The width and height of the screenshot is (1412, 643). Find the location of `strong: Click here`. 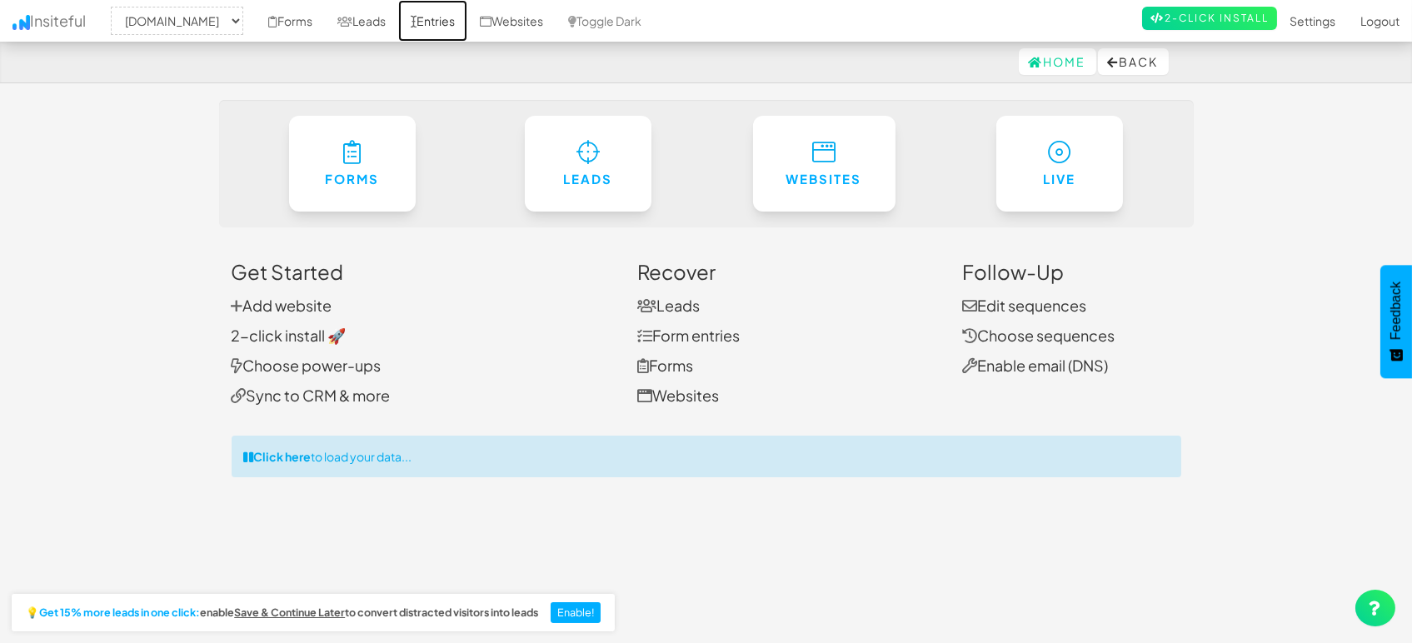

strong: Click here is located at coordinates (282, 456).